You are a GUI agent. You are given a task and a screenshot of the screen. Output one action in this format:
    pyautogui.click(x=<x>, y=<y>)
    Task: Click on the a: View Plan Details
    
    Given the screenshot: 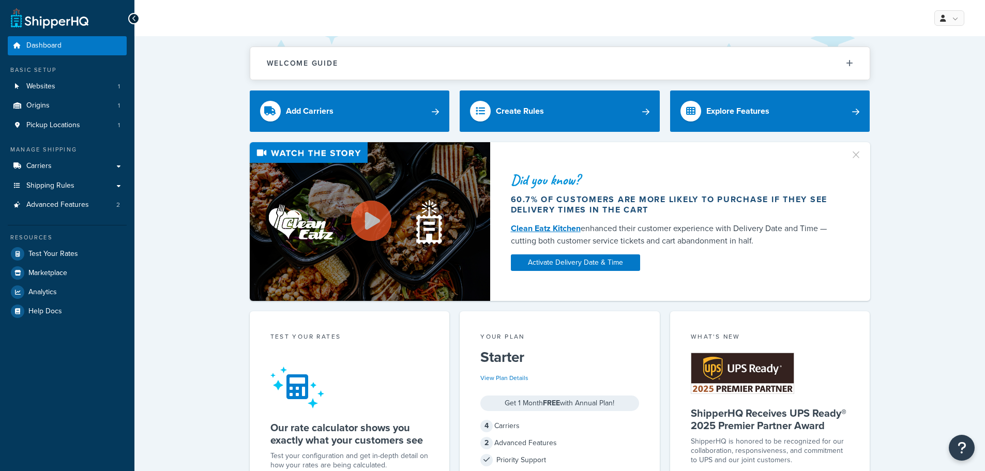 What is the action you would take?
    pyautogui.click(x=504, y=378)
    